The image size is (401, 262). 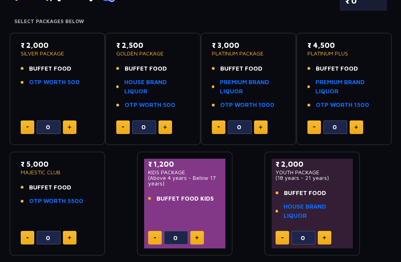 What do you see at coordinates (185, 172) in the screenshot?
I see `p: KIDS PACKAGE` at bounding box center [185, 172].